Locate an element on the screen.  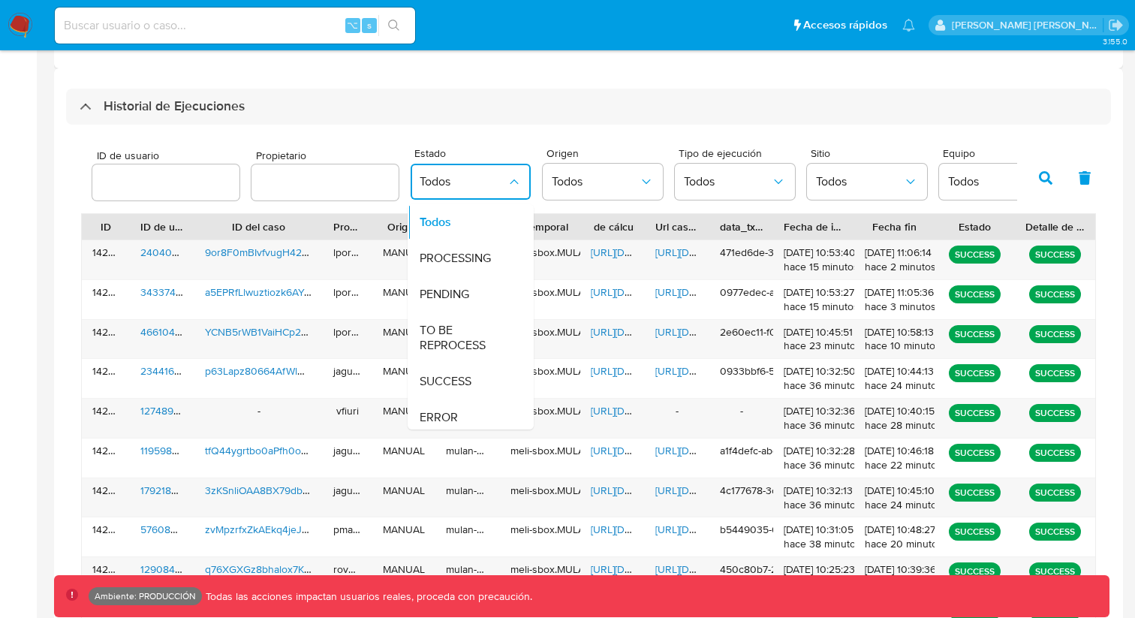
span: 3.155.0 is located at coordinates (1115, 41).